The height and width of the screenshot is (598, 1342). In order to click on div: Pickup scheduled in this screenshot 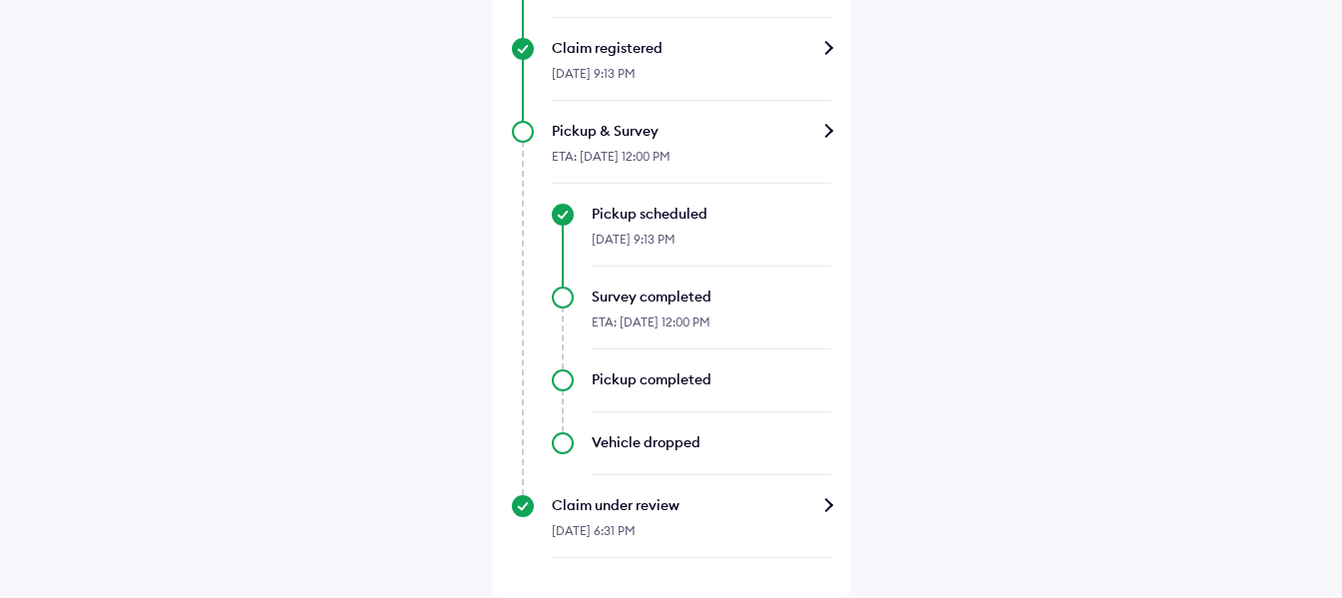, I will do `click(711, 213)`.